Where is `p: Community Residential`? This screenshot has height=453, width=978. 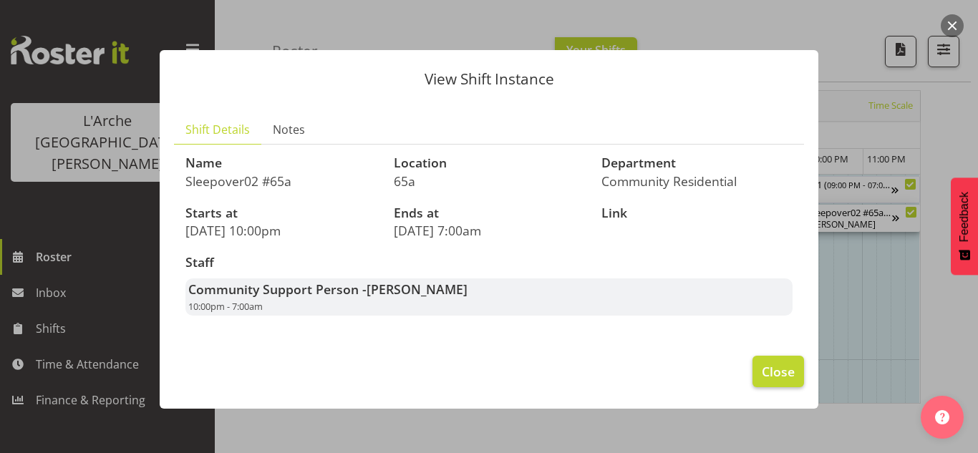 p: Community Residential is located at coordinates (697, 181).